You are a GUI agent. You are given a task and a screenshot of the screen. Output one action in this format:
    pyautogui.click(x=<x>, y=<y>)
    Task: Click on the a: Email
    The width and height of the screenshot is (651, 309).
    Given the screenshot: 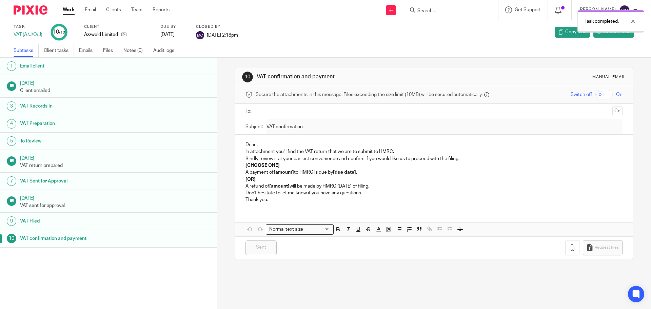 What is the action you would take?
    pyautogui.click(x=90, y=10)
    